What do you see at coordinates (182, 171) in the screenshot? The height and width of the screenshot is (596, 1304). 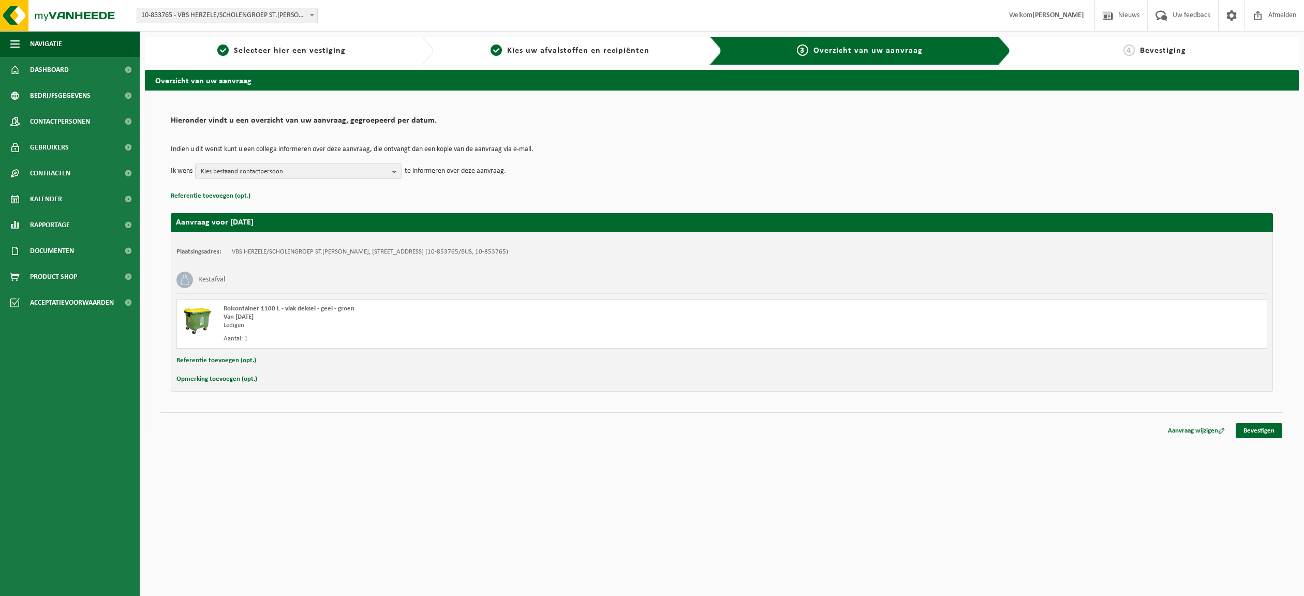 I see `p: Ik wens` at bounding box center [182, 171].